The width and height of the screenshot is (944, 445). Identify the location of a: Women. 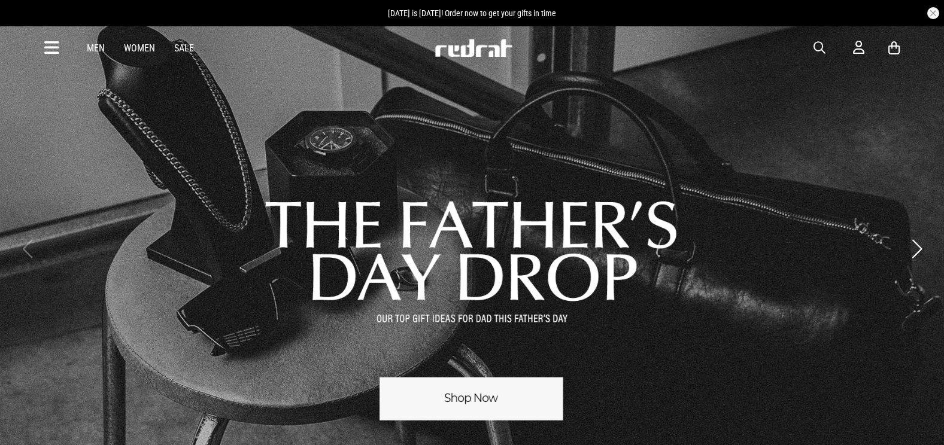
(140, 48).